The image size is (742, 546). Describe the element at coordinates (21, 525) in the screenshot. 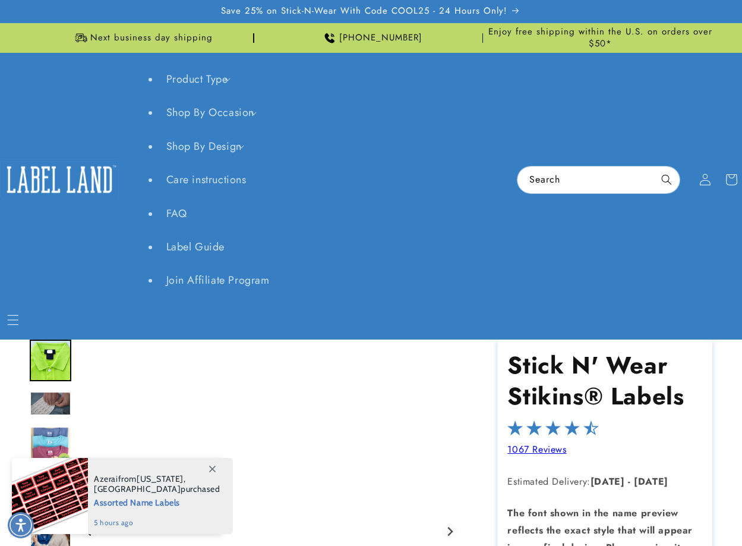

I see `div: Accessibility Menu` at that location.